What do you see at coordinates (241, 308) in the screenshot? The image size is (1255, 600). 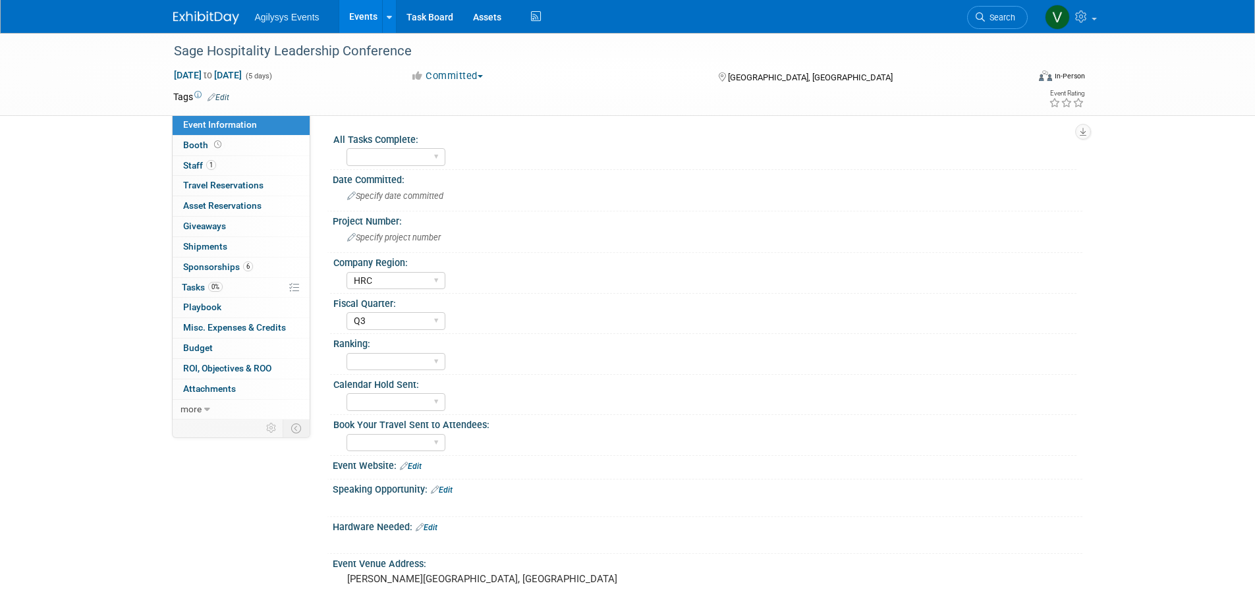 I see `a: Playbook` at bounding box center [241, 308].